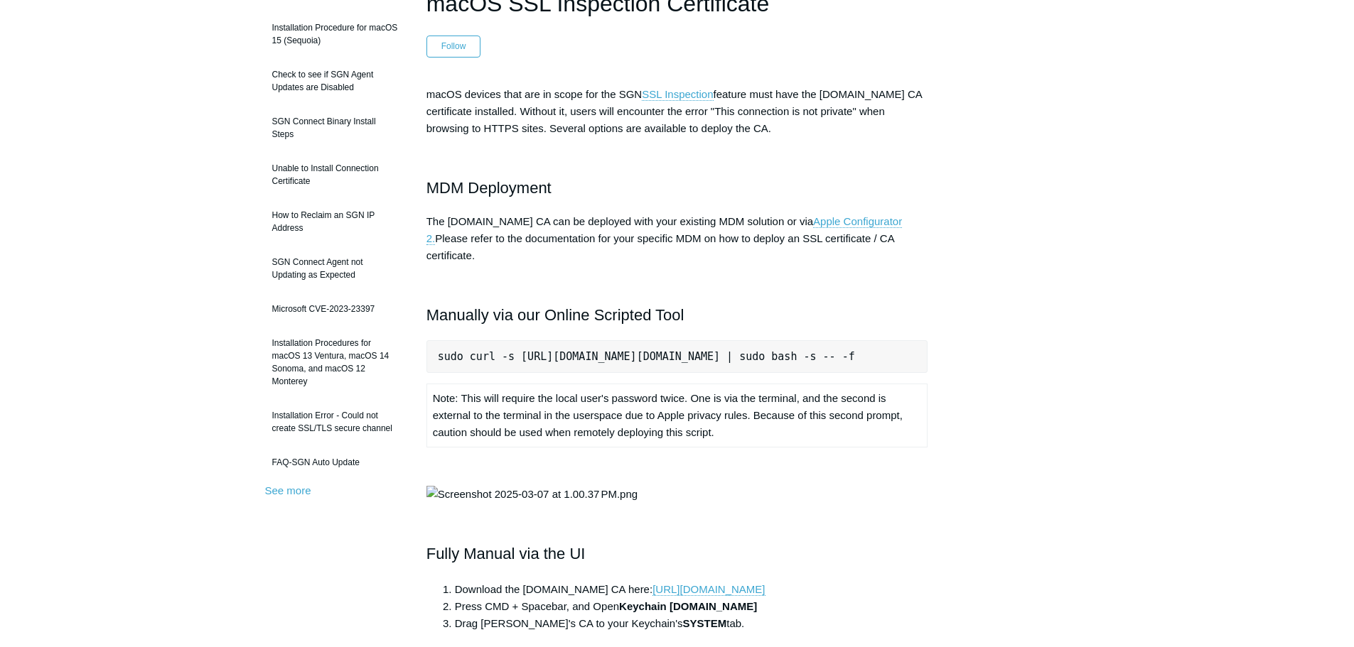 The image size is (1354, 647). What do you see at coordinates (677, 554) in the screenshot?
I see `h2: Fully Manual via the UI` at bounding box center [677, 554].